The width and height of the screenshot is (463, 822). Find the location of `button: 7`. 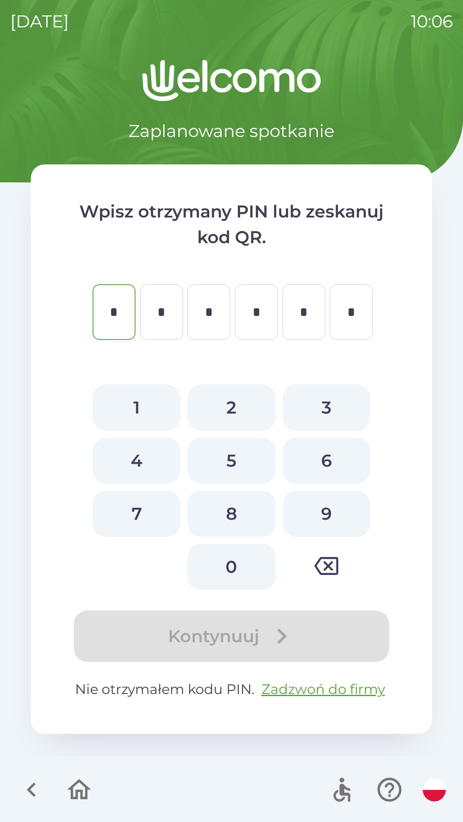

button: 7 is located at coordinates (136, 514).